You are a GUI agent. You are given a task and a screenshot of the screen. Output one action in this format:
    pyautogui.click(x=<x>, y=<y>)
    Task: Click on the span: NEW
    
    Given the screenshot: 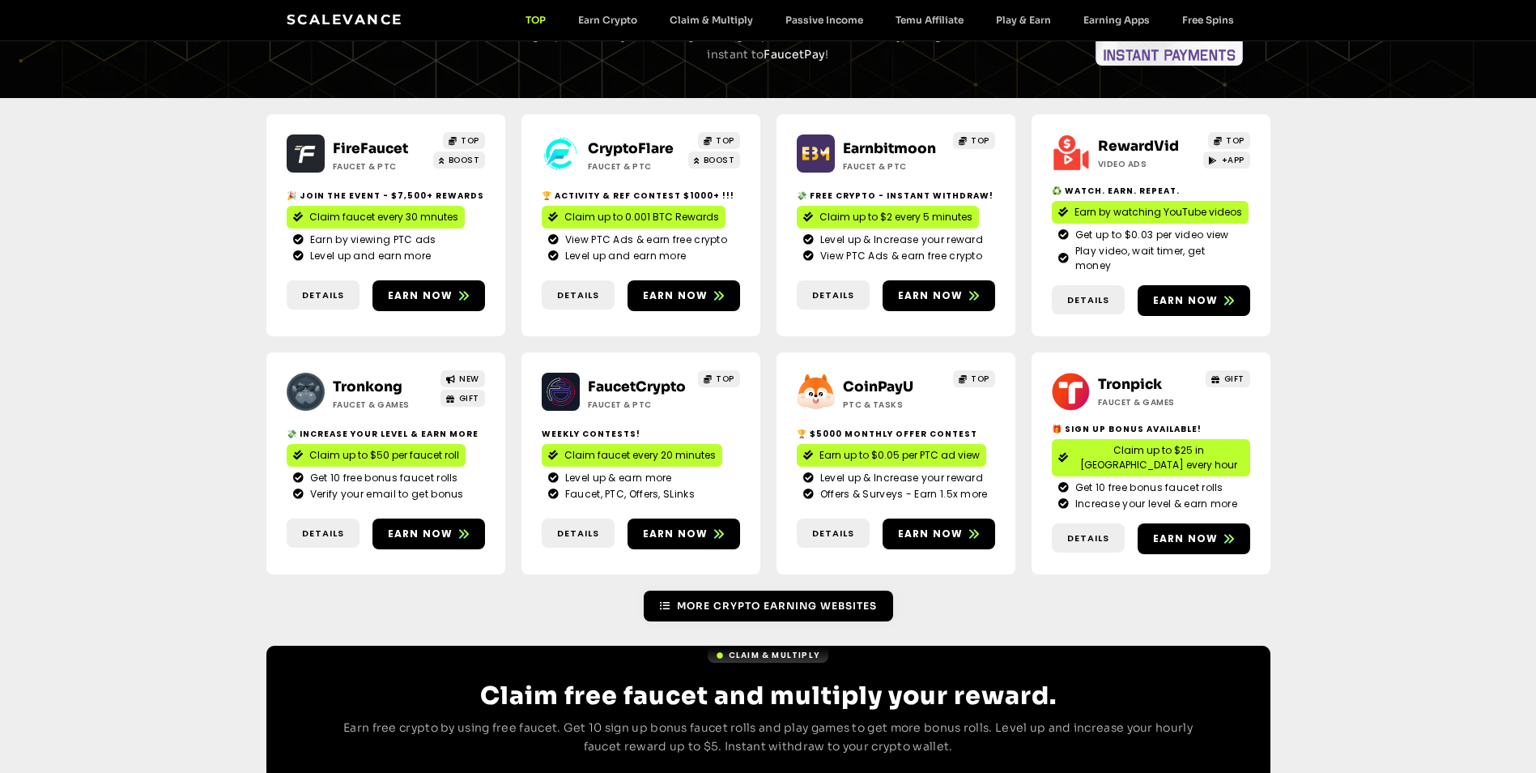 What is the action you would take?
    pyautogui.click(x=469, y=378)
    